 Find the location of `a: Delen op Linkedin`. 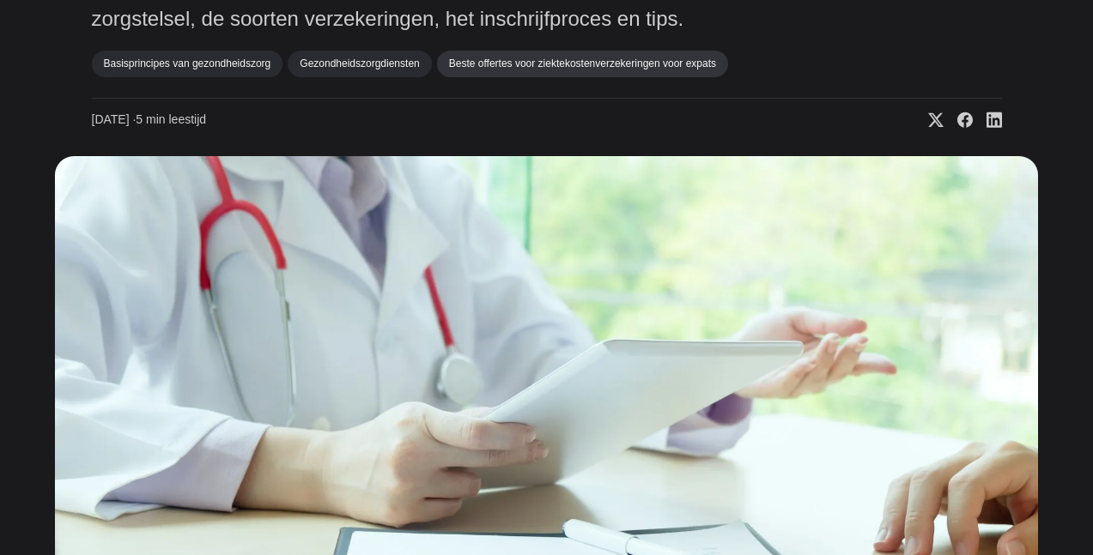

a: Delen op Linkedin is located at coordinates (987, 120).